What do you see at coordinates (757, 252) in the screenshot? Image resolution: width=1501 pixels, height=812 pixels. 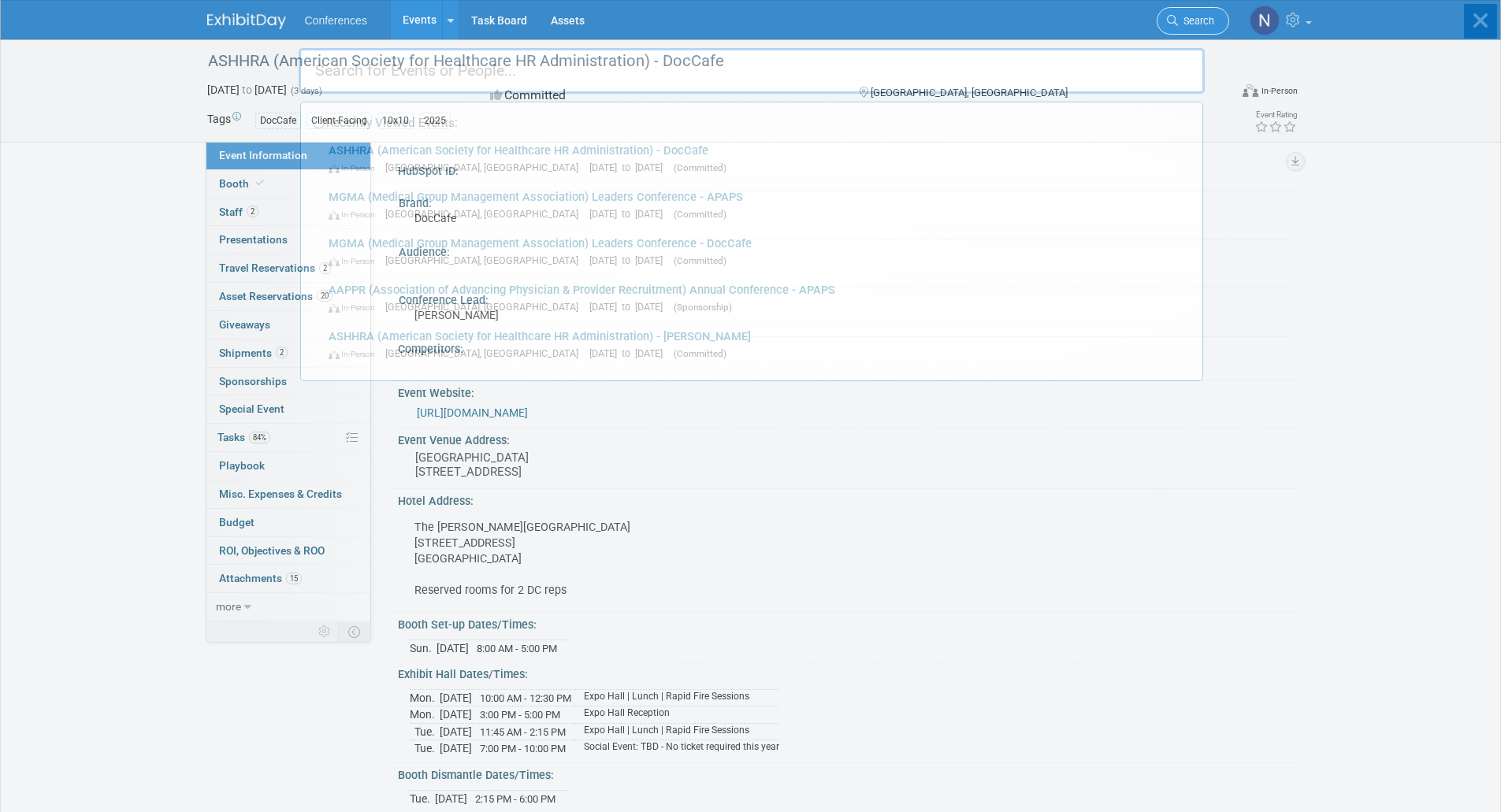 I see `a: MGMA (Medical Group Management Association) Leaders Conference - DocCafe In-Person [GEOGRAPHIC_DA...` at bounding box center [757, 252].